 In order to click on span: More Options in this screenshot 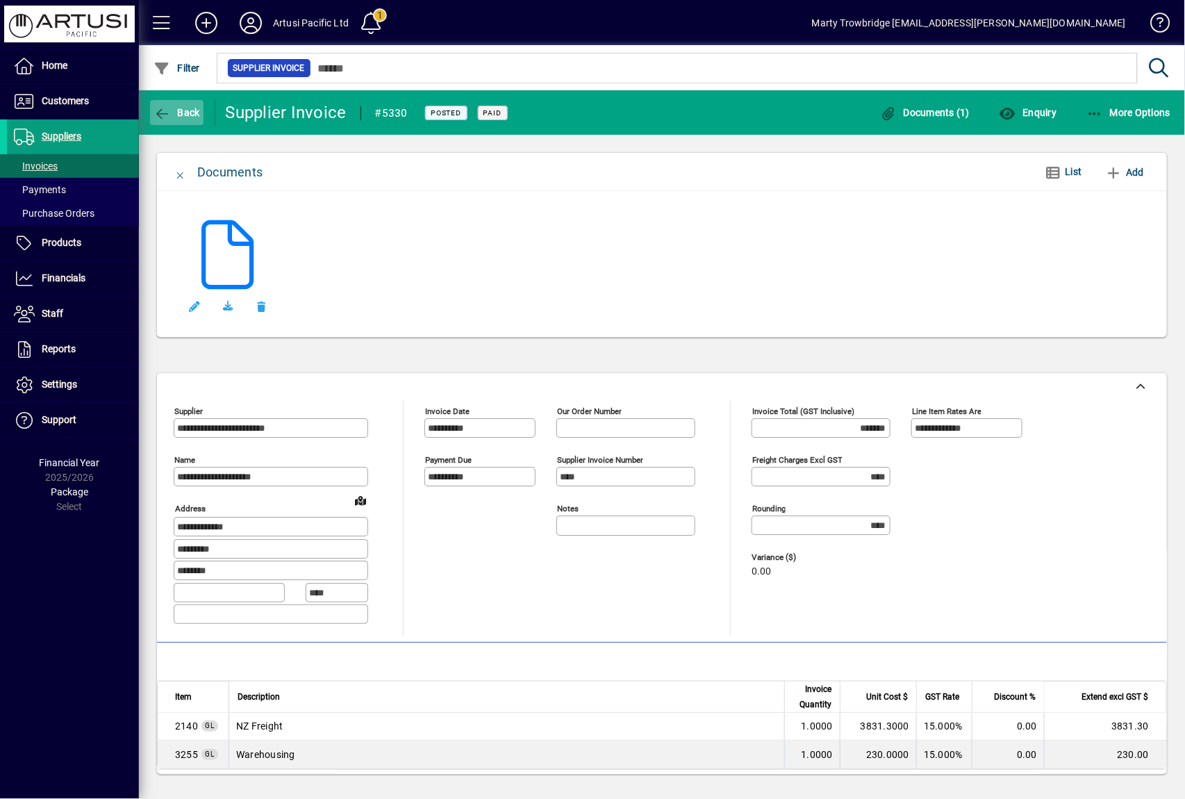, I will do `click(1129, 113)`.